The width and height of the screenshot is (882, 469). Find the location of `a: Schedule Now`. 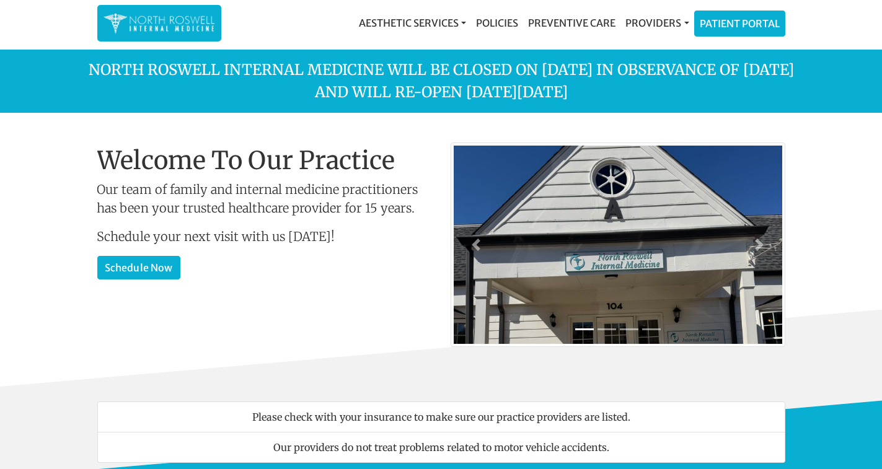

a: Schedule Now is located at coordinates (139, 268).